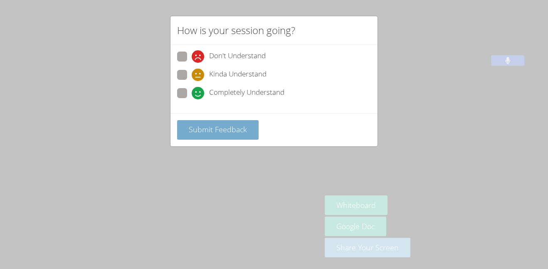 The image size is (548, 269). What do you see at coordinates (218, 129) in the screenshot?
I see `span: Submit Feedback` at bounding box center [218, 129].